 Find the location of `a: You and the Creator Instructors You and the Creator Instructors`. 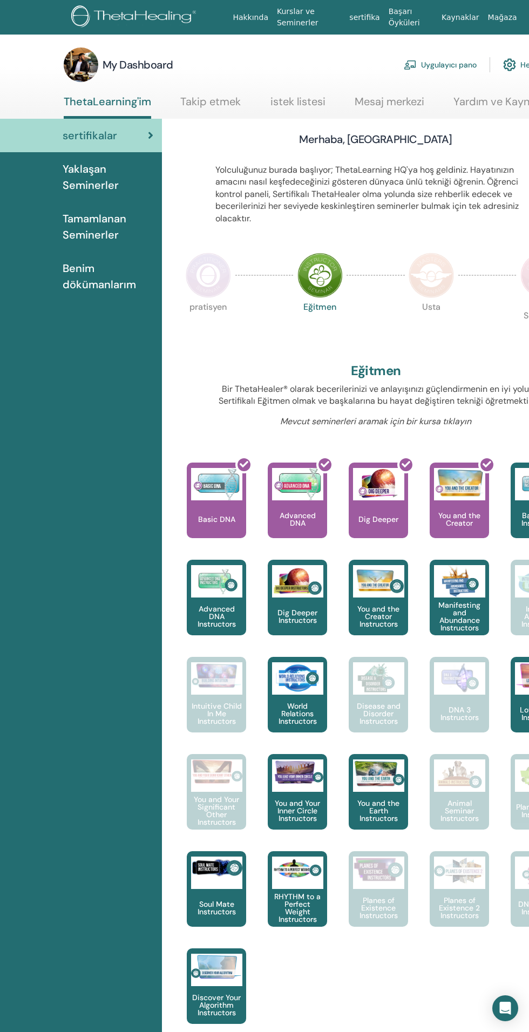

a: You and the Creator Instructors You and the Creator Instructors is located at coordinates (378, 608).